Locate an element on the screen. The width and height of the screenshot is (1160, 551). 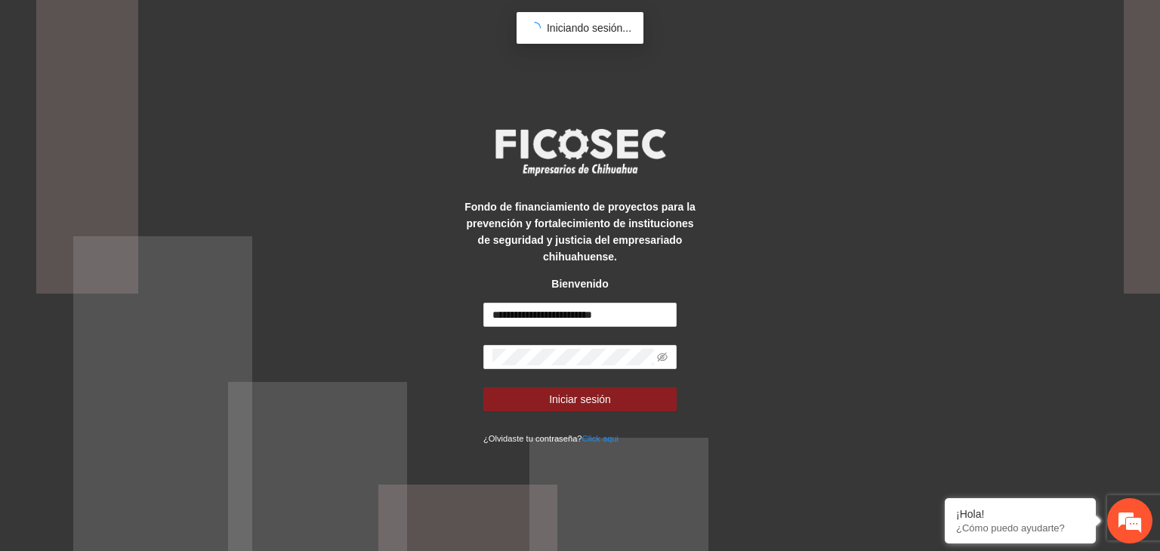
span: Iniciar sesión is located at coordinates (580, 399).